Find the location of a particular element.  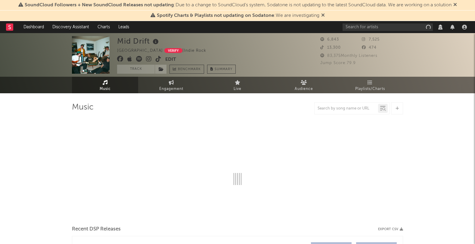

span: Music is located at coordinates (105, 89).